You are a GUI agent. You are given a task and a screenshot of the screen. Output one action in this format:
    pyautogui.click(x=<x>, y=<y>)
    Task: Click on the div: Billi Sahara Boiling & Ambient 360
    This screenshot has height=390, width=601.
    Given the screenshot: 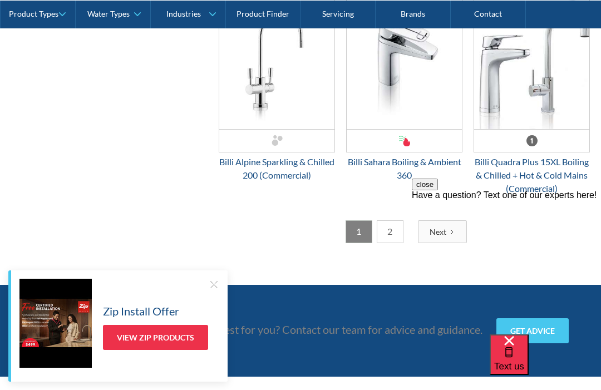 What is the action you would take?
    pyautogui.click(x=404, y=169)
    